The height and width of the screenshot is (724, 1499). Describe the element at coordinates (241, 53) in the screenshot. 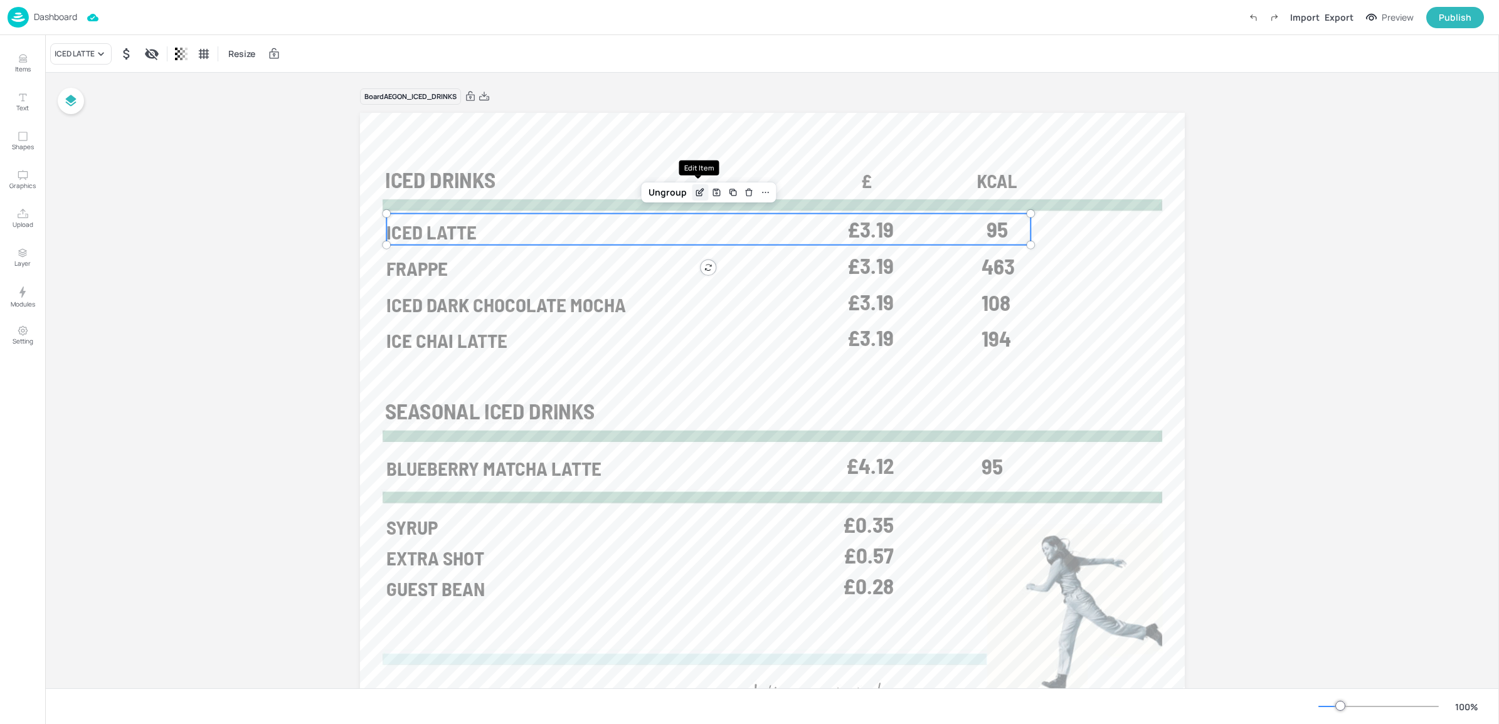

I see `span: Resize` at that location.